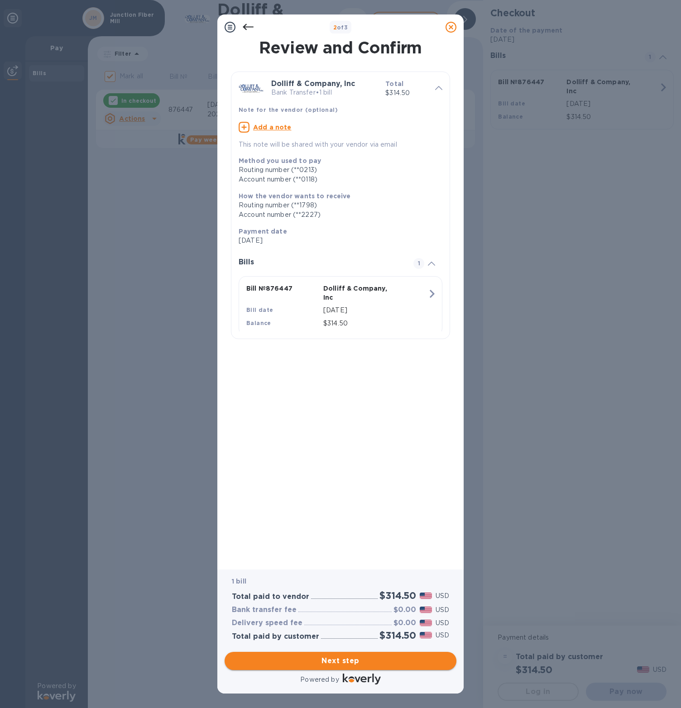 Image resolution: width=681 pixels, height=708 pixels. I want to click on img: Logo, so click(362, 679).